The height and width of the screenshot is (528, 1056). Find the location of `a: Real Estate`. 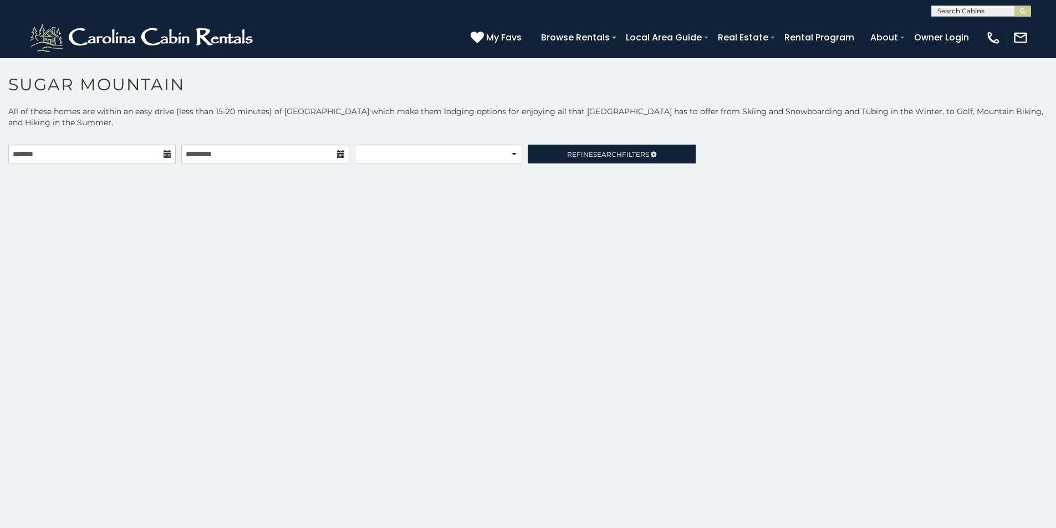

a: Real Estate is located at coordinates (743, 37).